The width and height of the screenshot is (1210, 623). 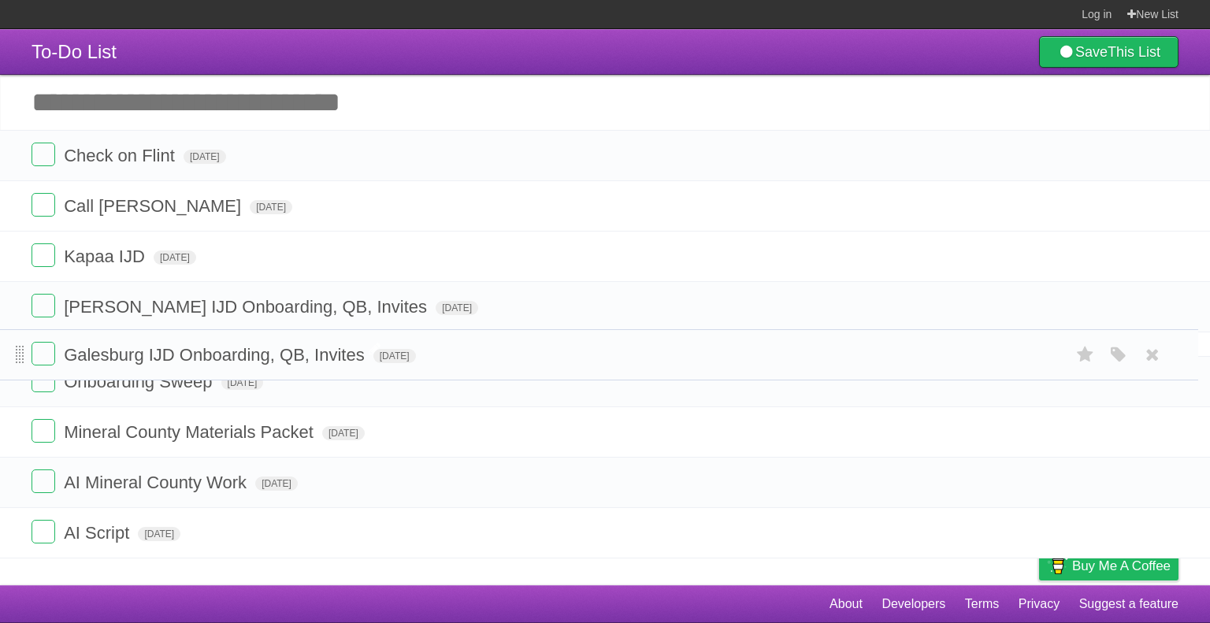 What do you see at coordinates (106, 256) in the screenshot?
I see `span: Kapaa IJD` at bounding box center [106, 256].